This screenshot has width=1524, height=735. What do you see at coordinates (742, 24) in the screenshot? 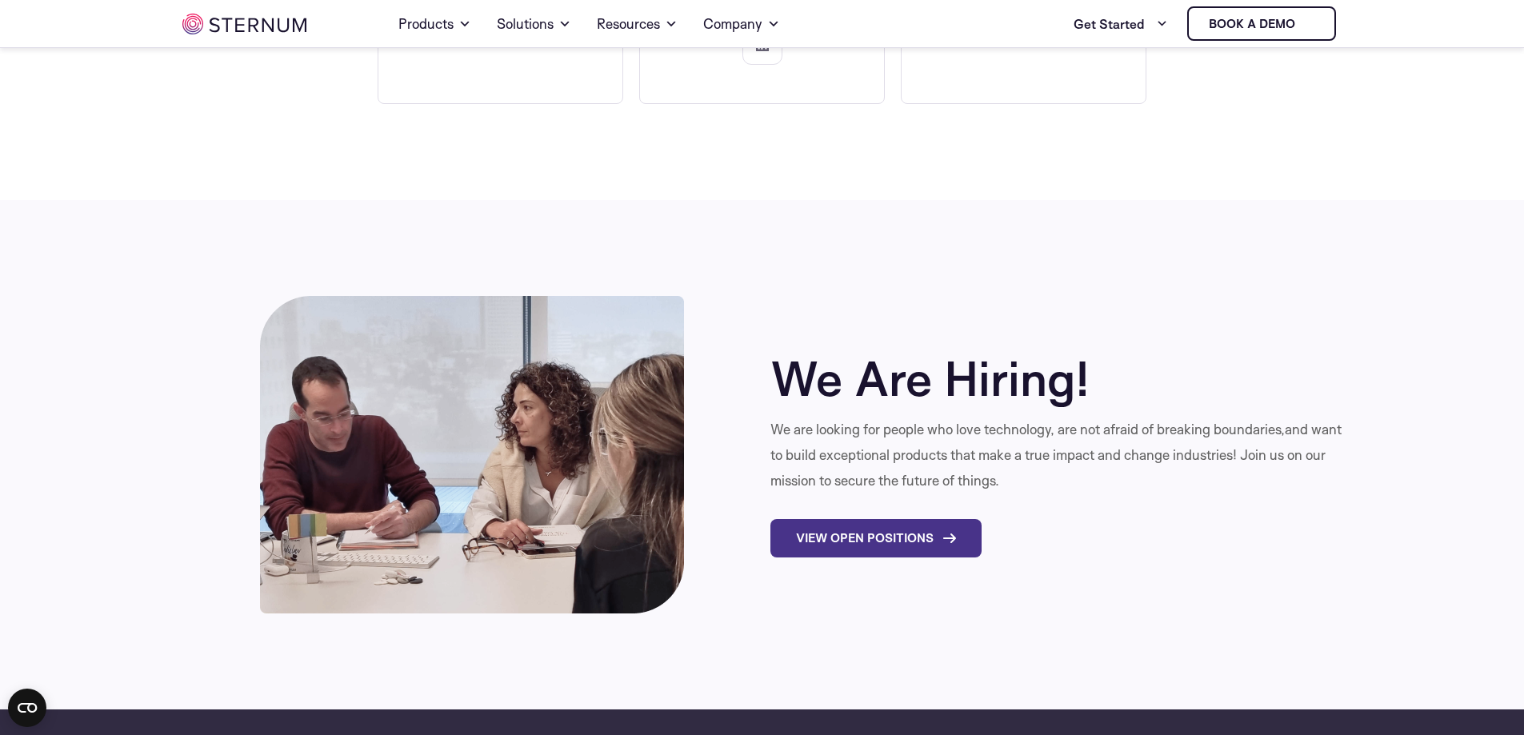
I see `a: Company` at bounding box center [742, 24].